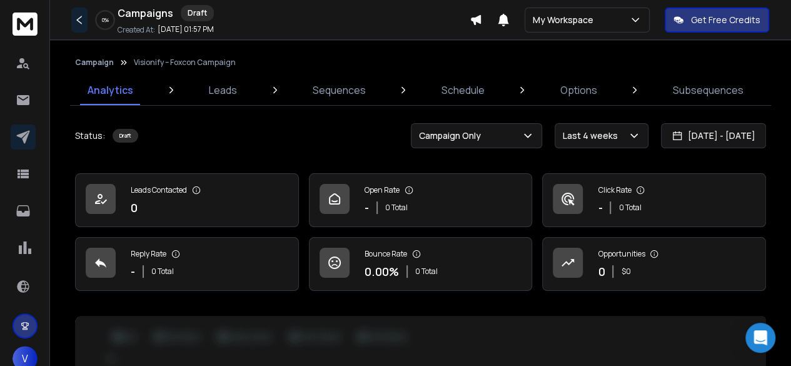 This screenshot has height=366, width=791. Describe the element at coordinates (717, 20) in the screenshot. I see `button: Get Free Credits` at that location.